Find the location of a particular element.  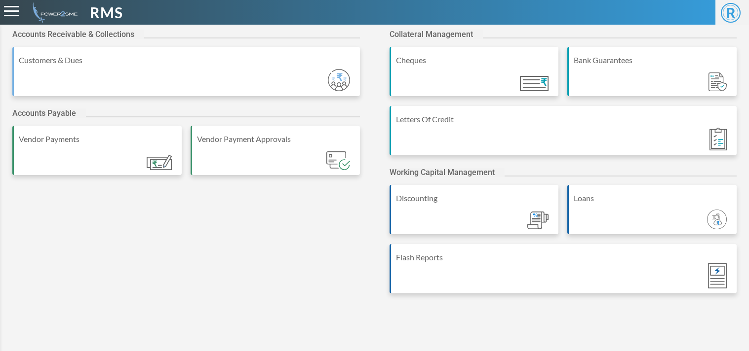

div: Discounting is located at coordinates (475, 198).